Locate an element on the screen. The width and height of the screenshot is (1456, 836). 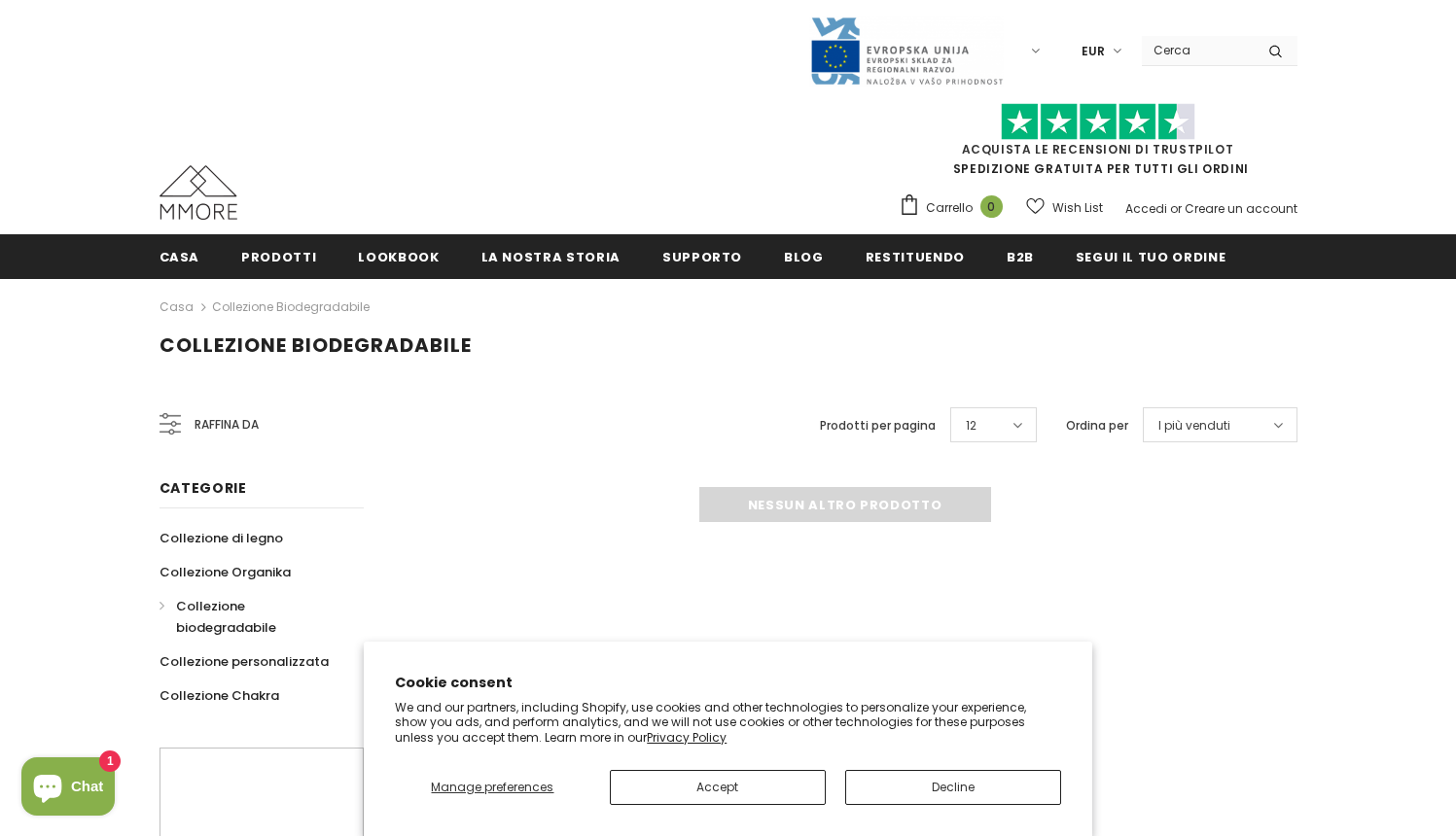
a: Collezione Chakra is located at coordinates (218, 695).